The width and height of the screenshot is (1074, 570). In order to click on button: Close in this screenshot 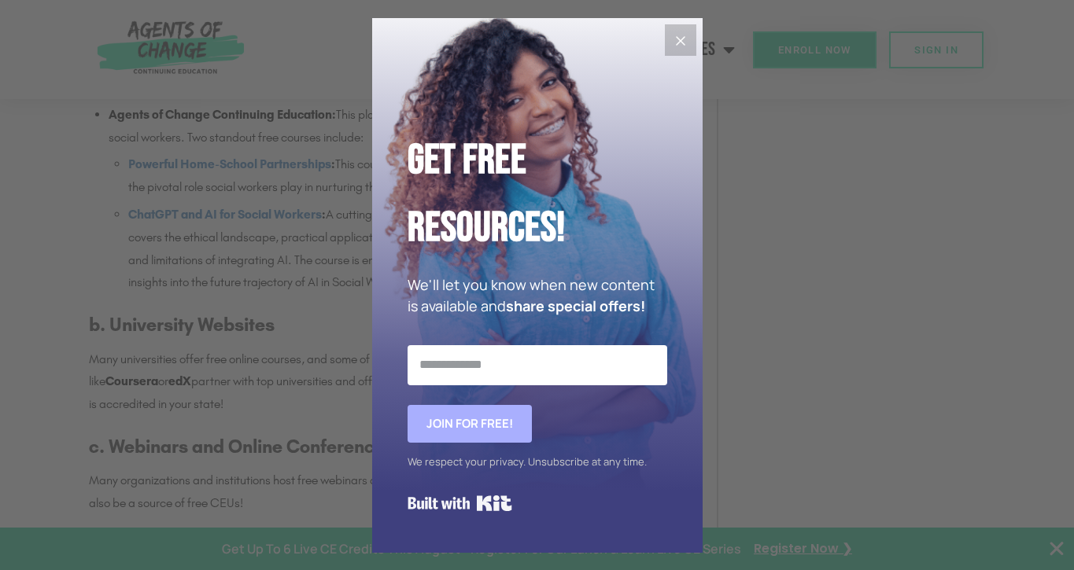, I will do `click(680, 40)`.